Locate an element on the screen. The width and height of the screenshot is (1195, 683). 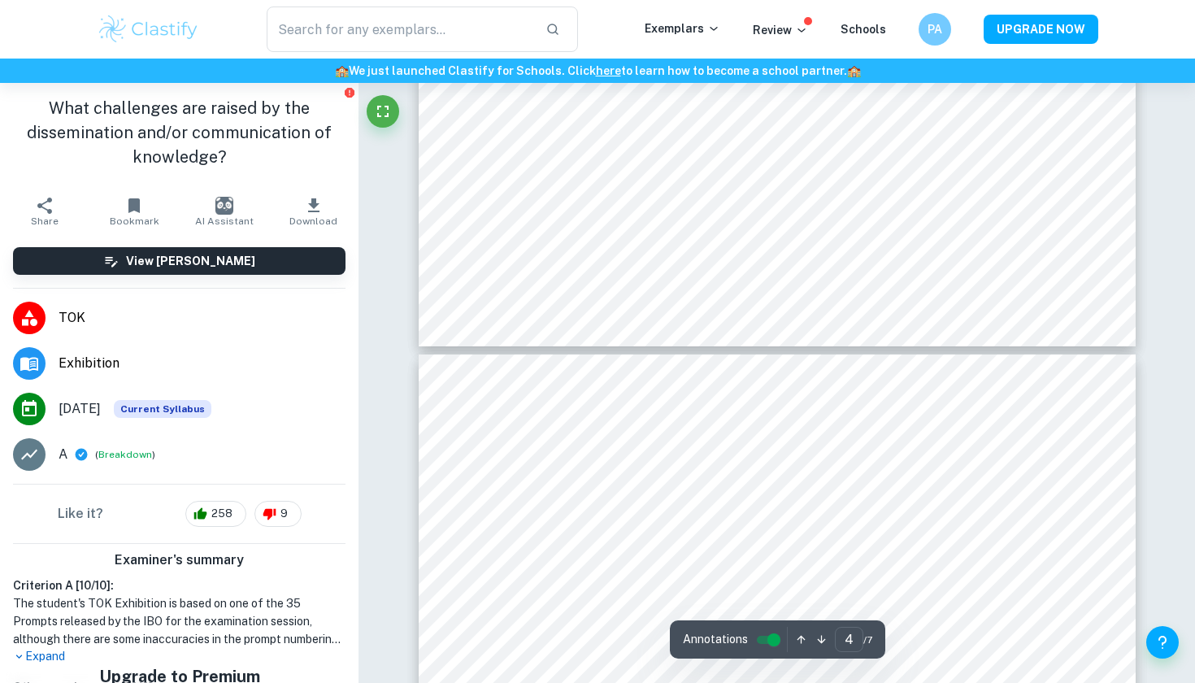
h6: Criterion A [ 10 / 10 ]: is located at coordinates (179, 585).